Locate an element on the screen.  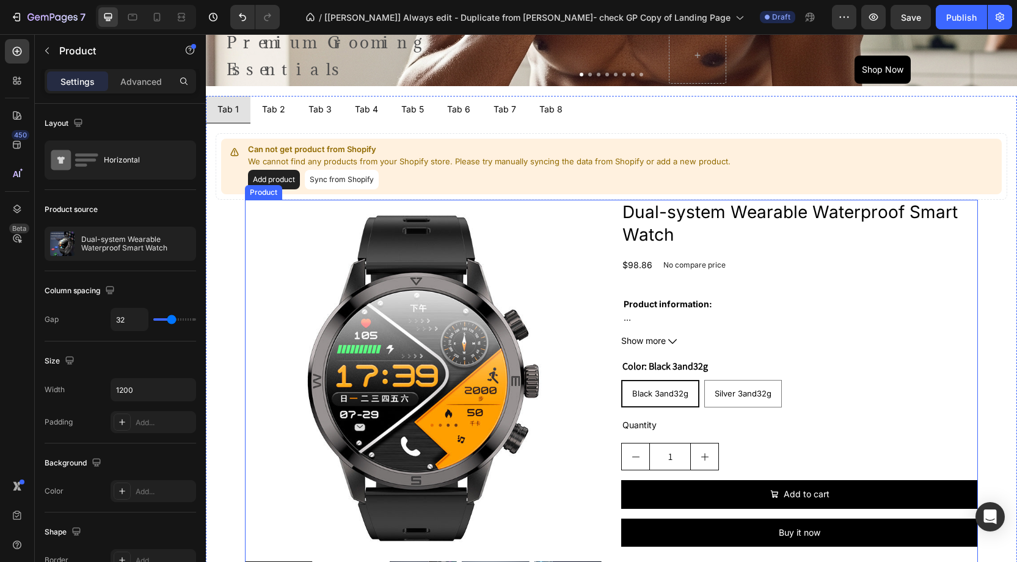
div: Open Intercom Messenger is located at coordinates (990, 517).